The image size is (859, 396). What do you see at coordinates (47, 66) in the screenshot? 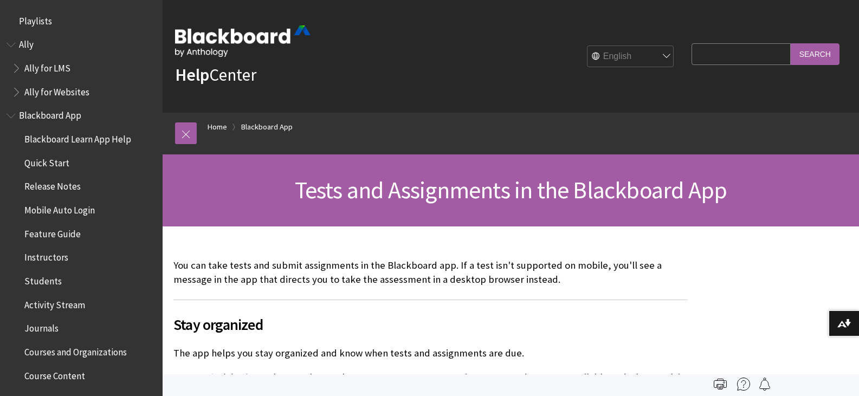
I see `span: Ally for LMS` at bounding box center [47, 66].